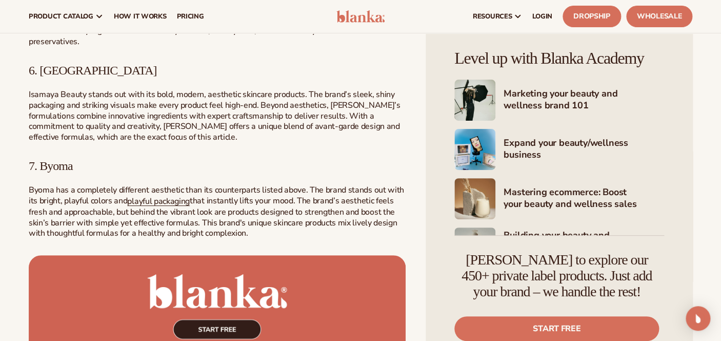 Image resolution: width=721 pixels, height=341 pixels. What do you see at coordinates (557, 328) in the screenshot?
I see `a: Start free` at bounding box center [557, 328].